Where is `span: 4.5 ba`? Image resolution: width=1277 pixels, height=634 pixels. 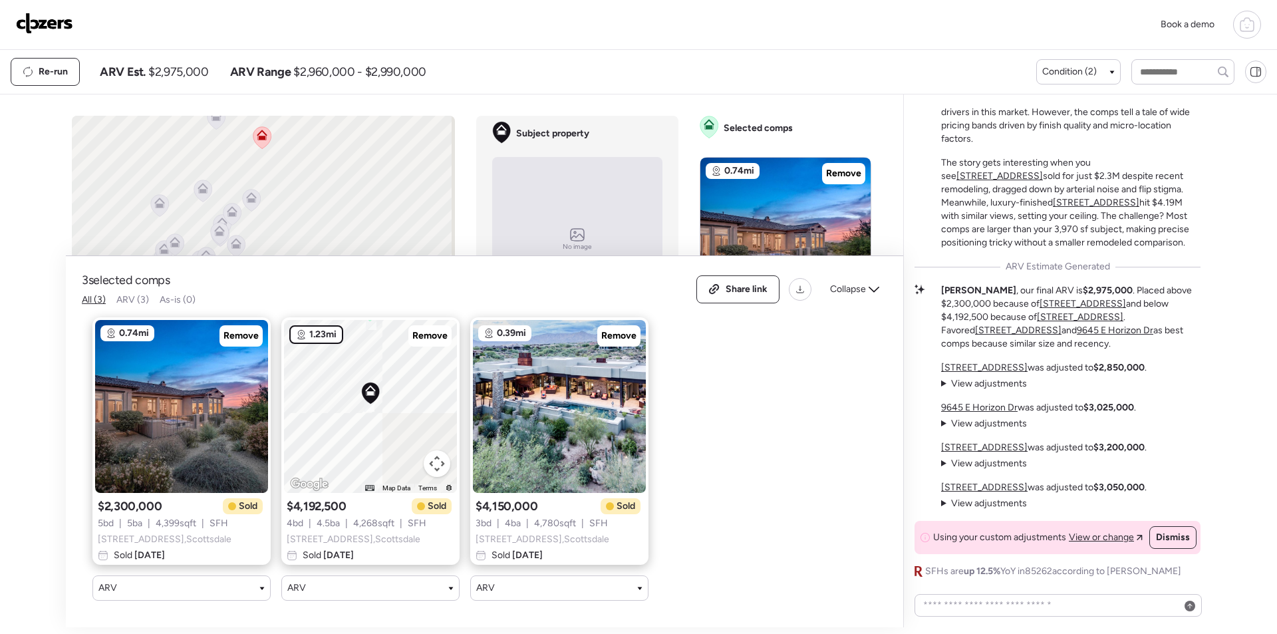 span: 4.5 ba is located at coordinates (328, 523).